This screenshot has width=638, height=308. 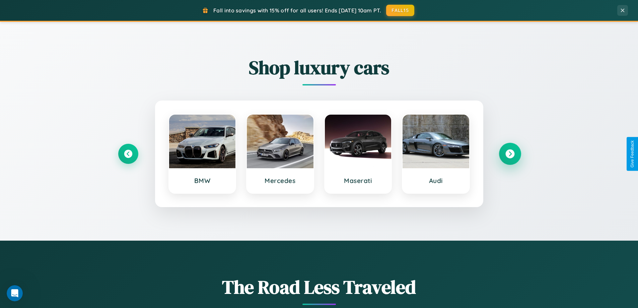 I want to click on h1: The Road Less Traveled, so click(x=319, y=287).